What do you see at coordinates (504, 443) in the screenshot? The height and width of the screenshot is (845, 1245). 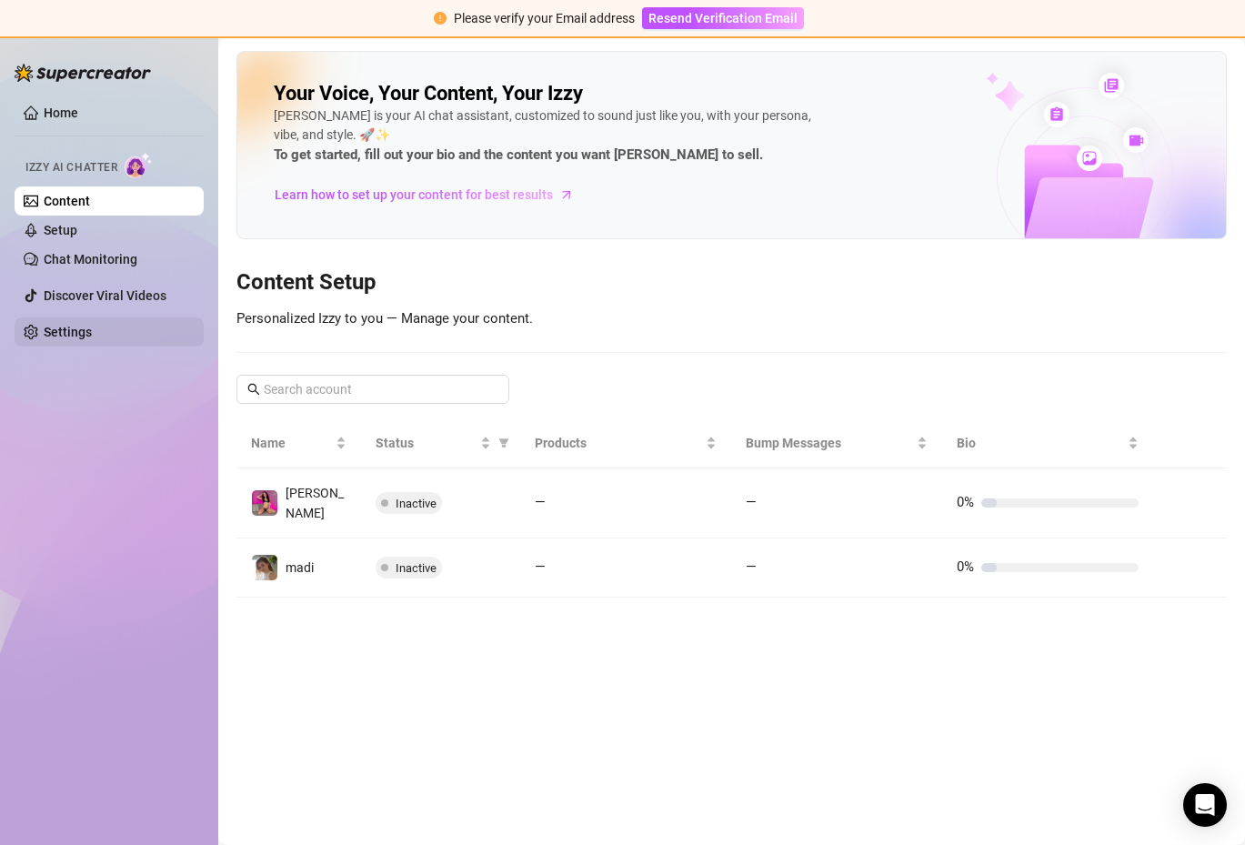 I see `span: filter` at bounding box center [504, 443].